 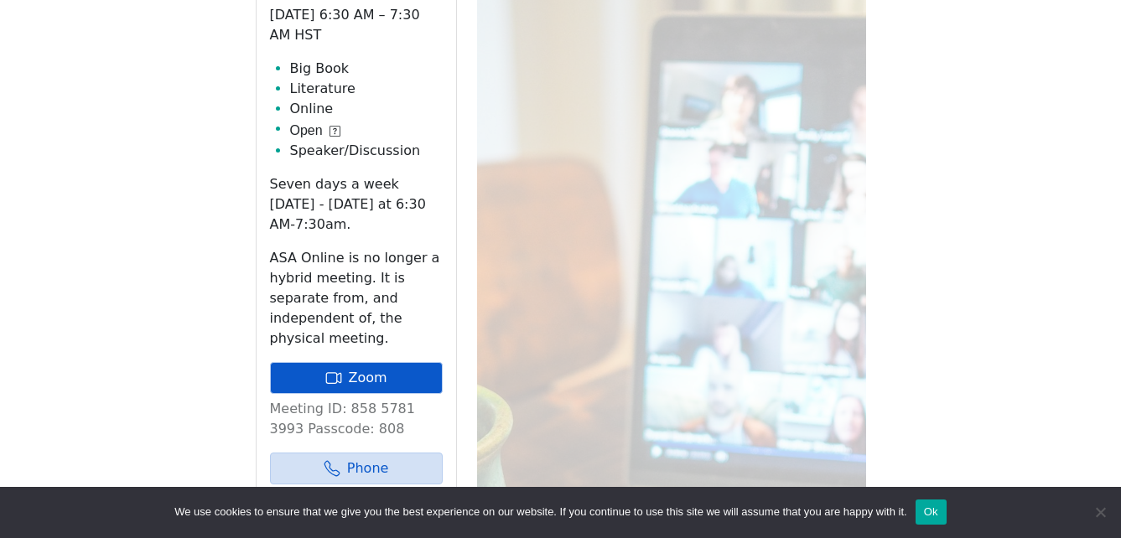 I want to click on li: Literature, so click(x=366, y=89).